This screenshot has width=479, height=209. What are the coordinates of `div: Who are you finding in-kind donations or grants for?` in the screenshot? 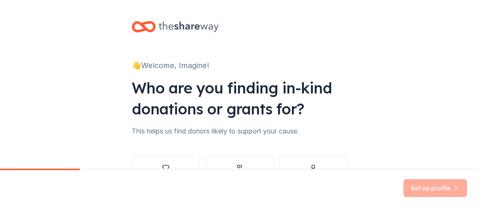 It's located at (240, 98).